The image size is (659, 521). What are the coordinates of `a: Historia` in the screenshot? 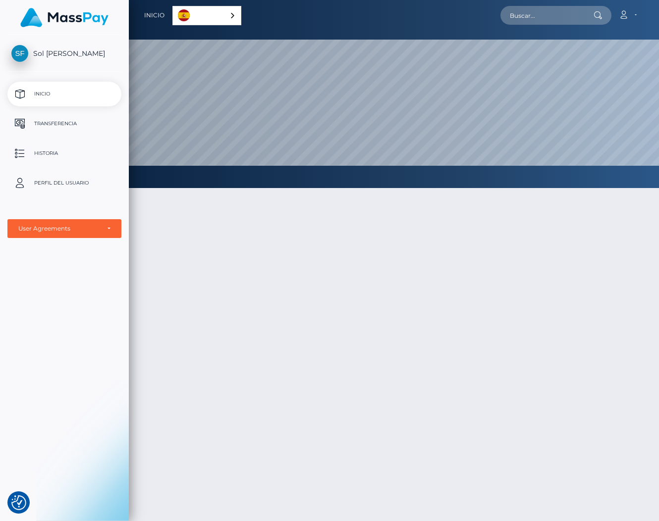 It's located at (64, 154).